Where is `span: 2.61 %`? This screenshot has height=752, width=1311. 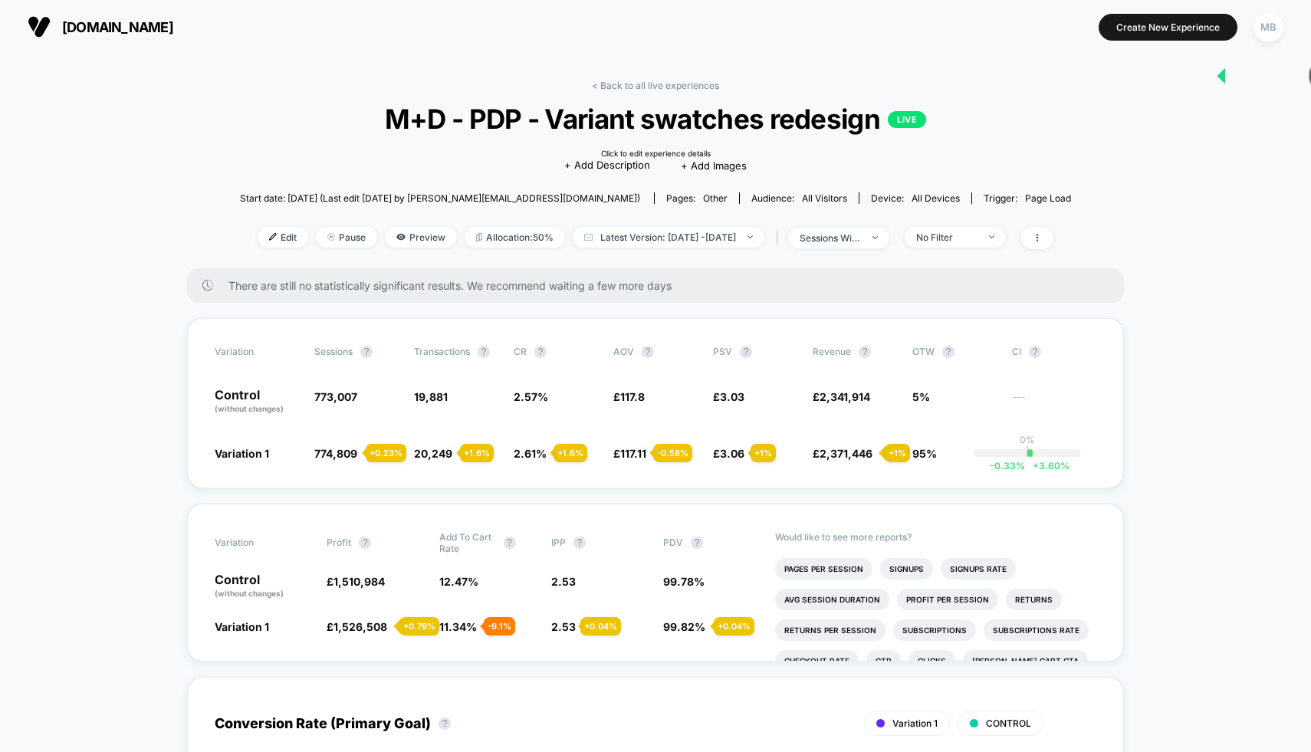
span: 2.61 % is located at coordinates (530, 453).